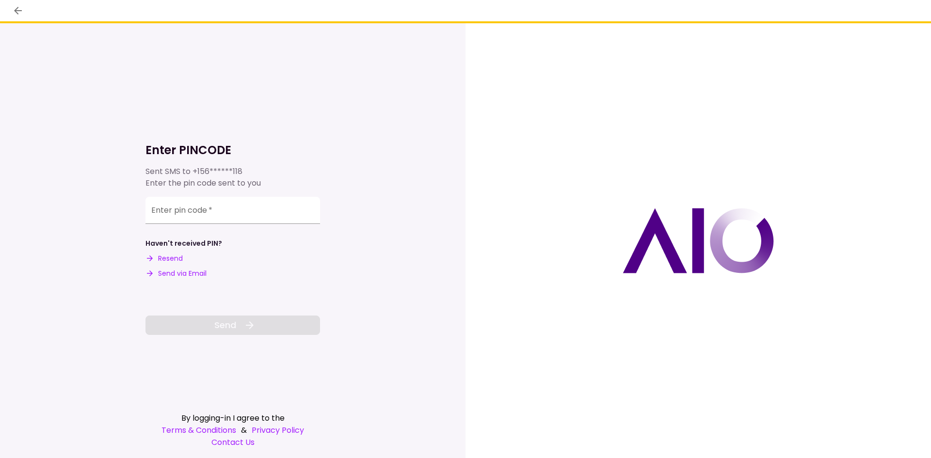 This screenshot has height=458, width=931. Describe the element at coordinates (225, 325) in the screenshot. I see `span: Send` at that location.